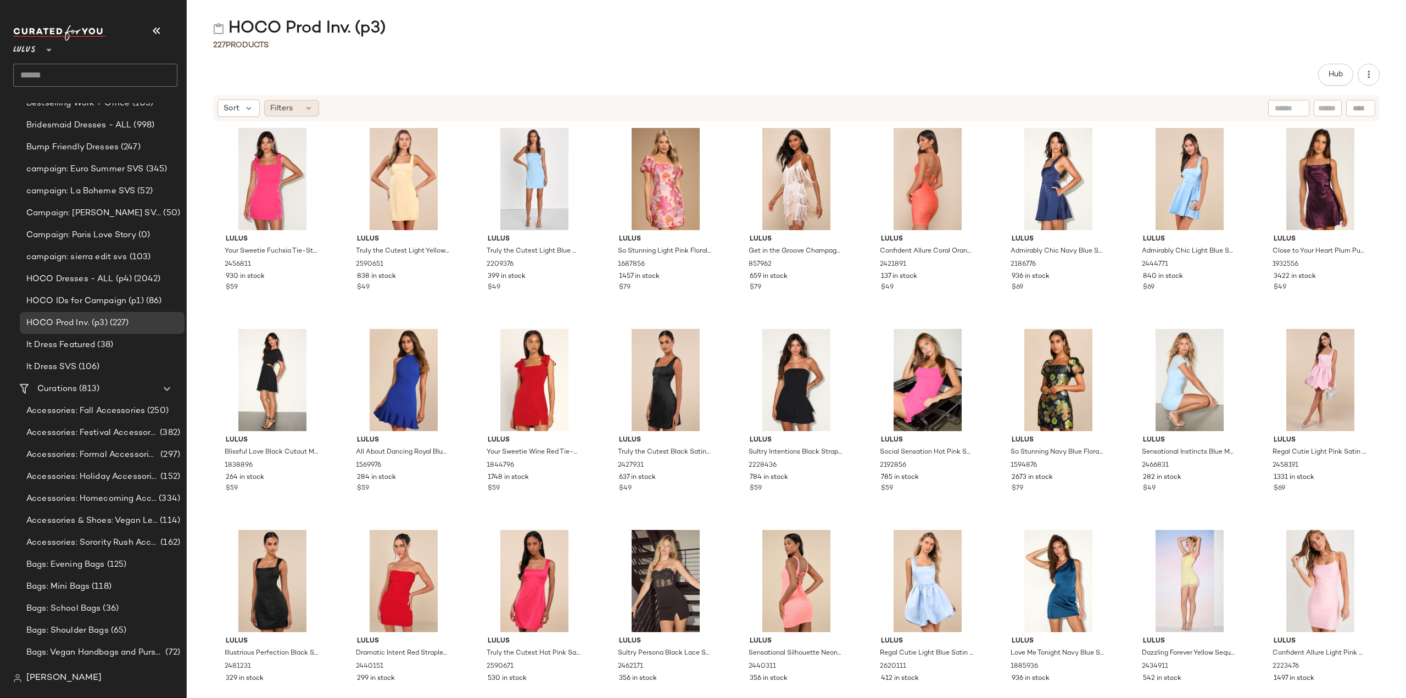  Describe the element at coordinates (638, 679) in the screenshot. I see `span: 356 in stock` at that location.